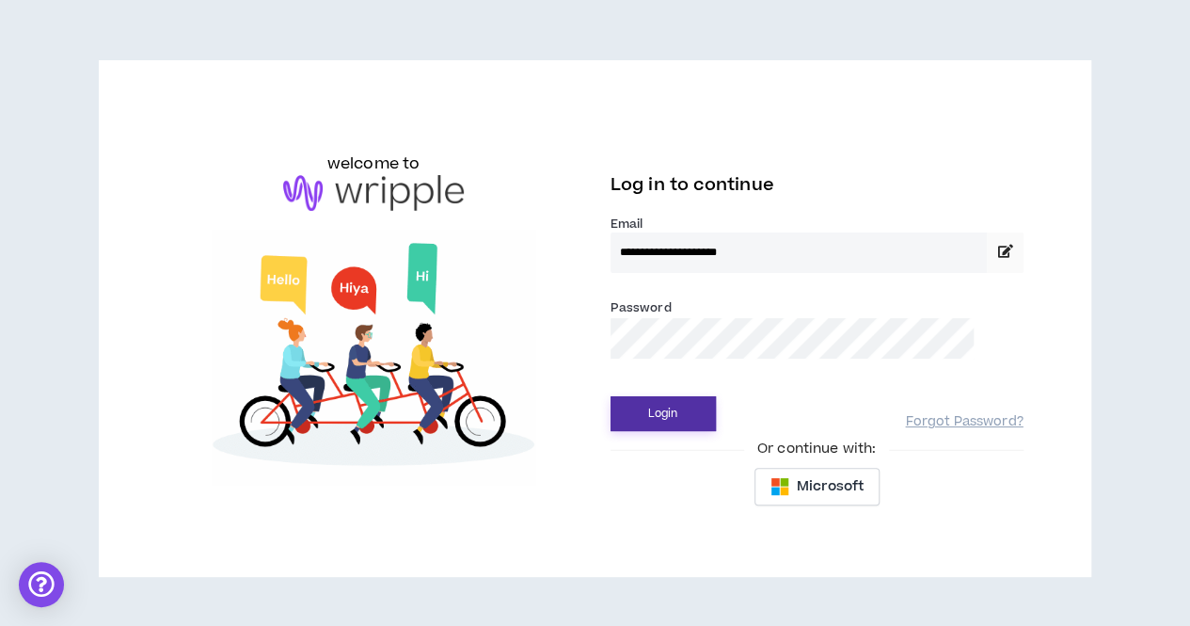 This screenshot has width=1190, height=626. I want to click on div: Open Intercom Messenger, so click(41, 584).